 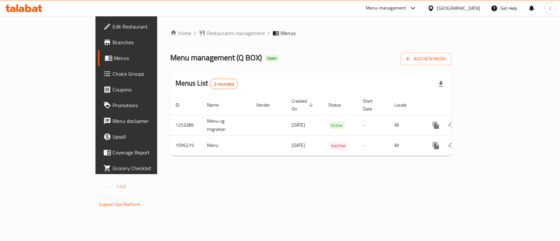 I want to click on a: Menu disclaimer, so click(x=143, y=121).